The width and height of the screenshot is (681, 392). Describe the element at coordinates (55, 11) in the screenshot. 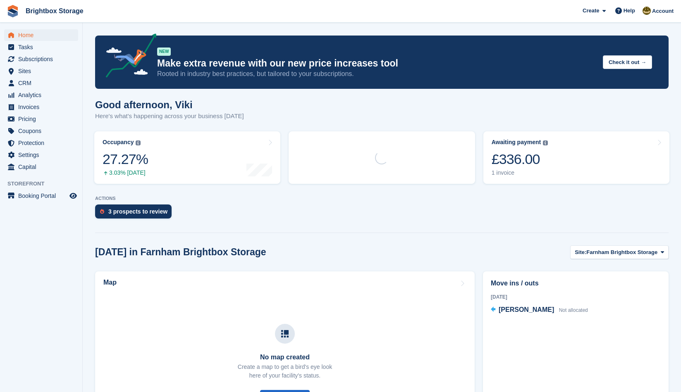

I see `a: Brightbox Storage` at that location.